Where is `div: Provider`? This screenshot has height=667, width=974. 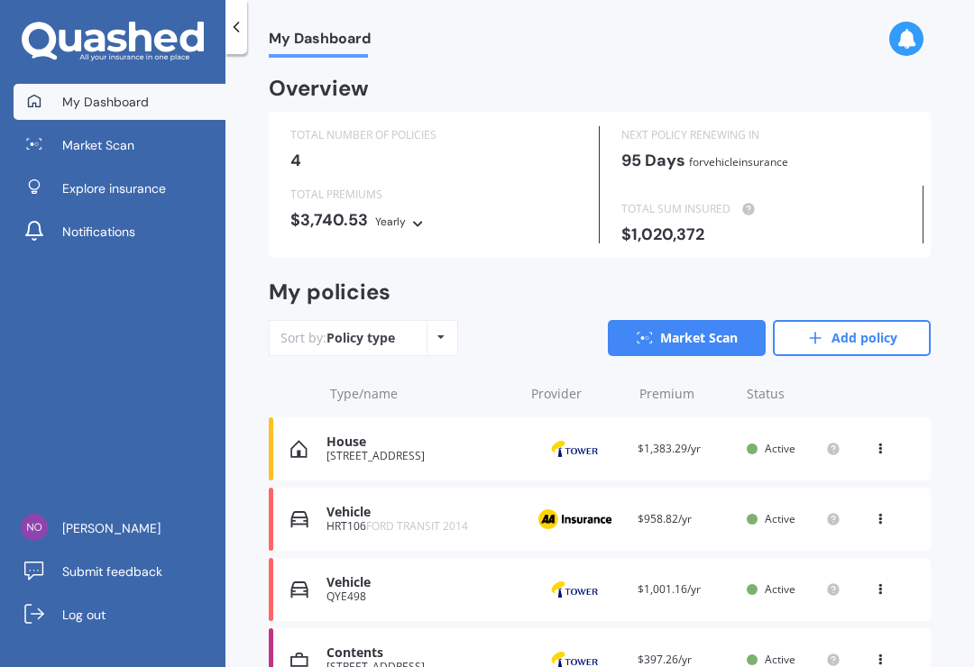
div: Provider is located at coordinates (578, 394).